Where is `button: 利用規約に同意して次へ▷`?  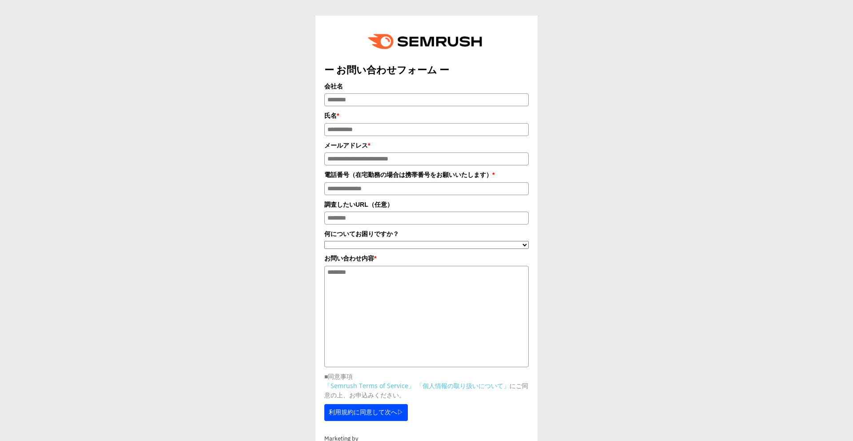
button: 利用規約に同意して次へ▷ is located at coordinates (366, 412).